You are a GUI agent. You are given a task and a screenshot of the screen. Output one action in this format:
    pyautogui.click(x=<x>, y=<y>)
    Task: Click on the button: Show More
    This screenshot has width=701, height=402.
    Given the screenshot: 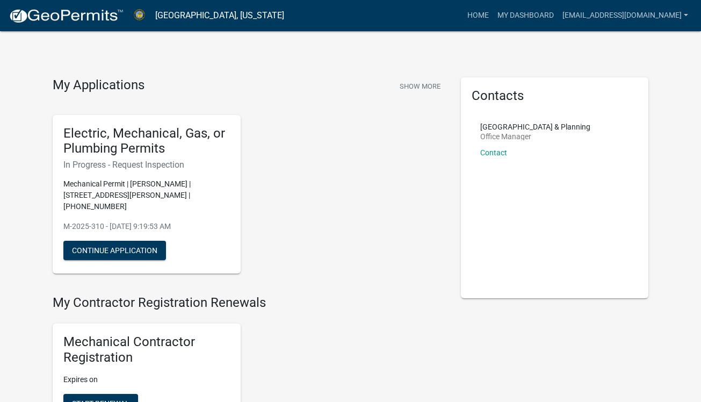 What is the action you would take?
    pyautogui.click(x=420, y=86)
    